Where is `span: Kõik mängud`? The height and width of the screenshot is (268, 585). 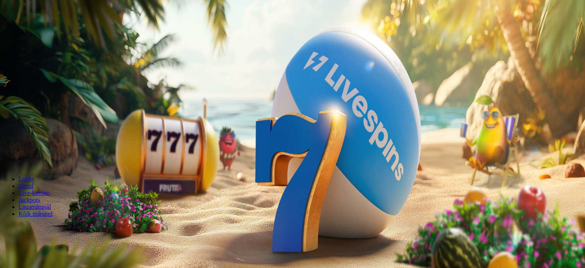 span: Kõik mängud is located at coordinates (36, 214).